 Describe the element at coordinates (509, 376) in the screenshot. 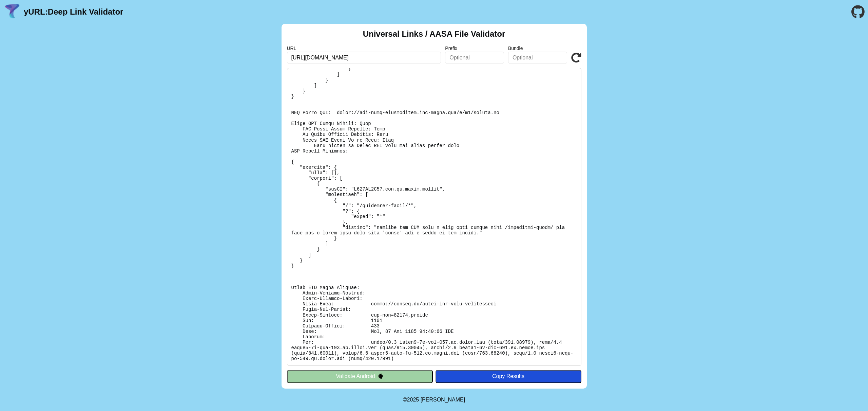

I see `div: Copy Results` at that location.